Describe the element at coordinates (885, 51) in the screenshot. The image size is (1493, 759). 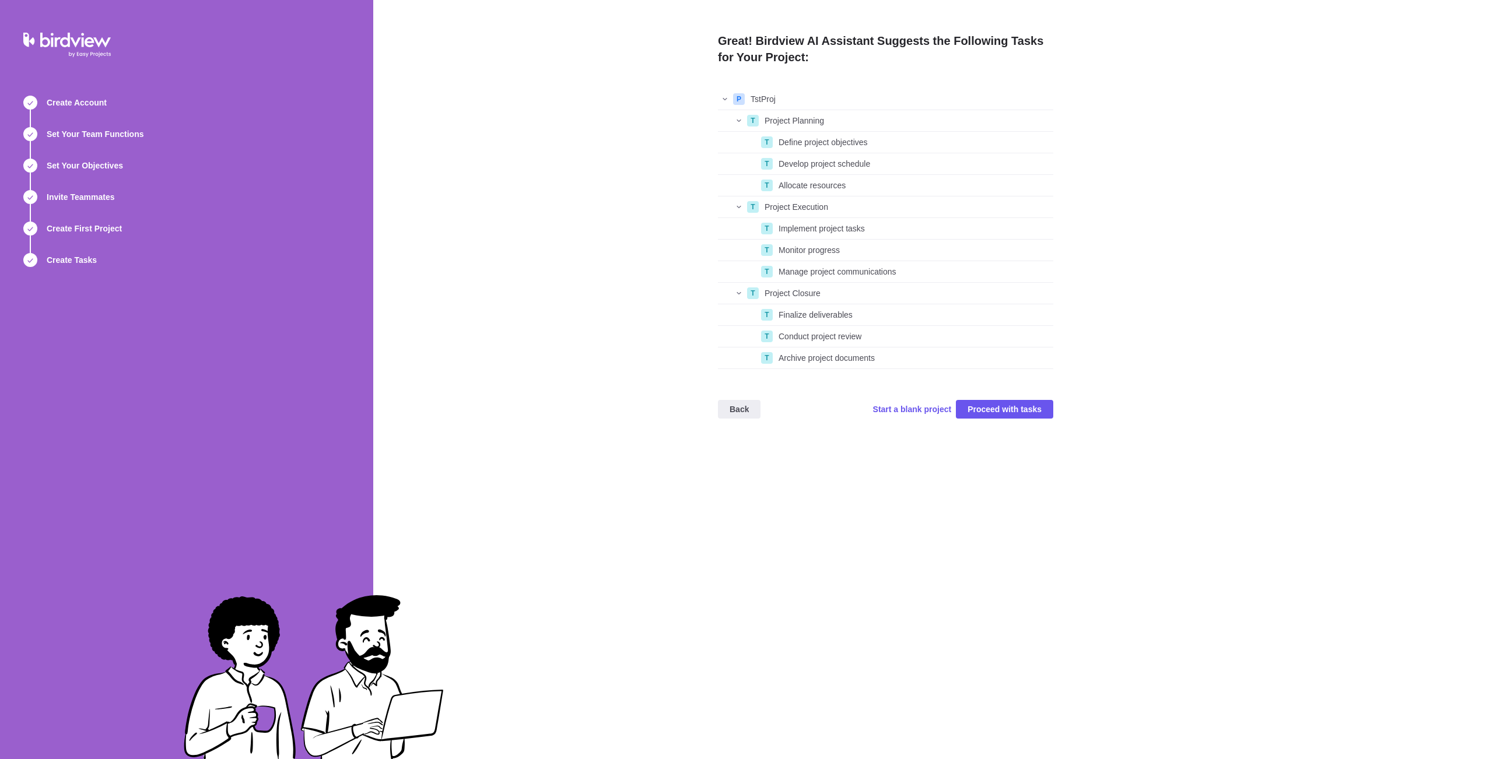
I see `h2: Great! Birdview AI Assistant Suggests the Following Tasks for Your Project:` at that location.